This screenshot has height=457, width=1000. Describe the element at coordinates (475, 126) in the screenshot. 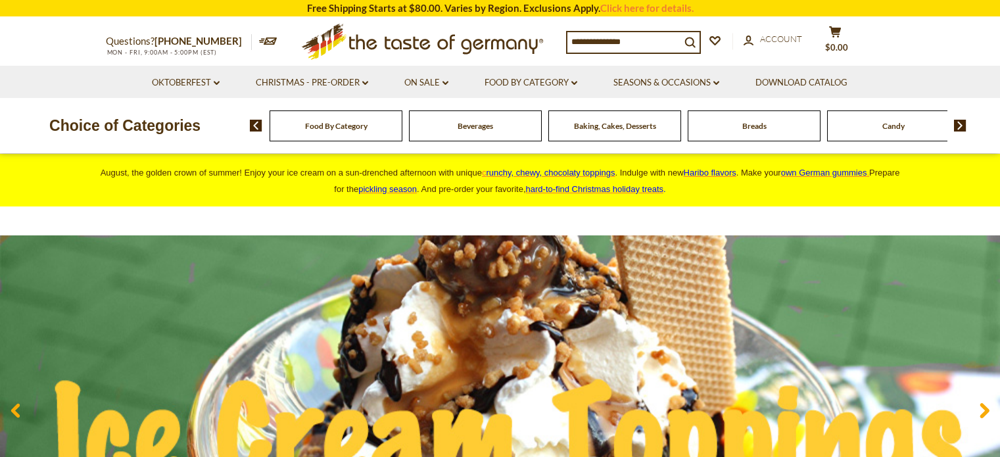

I see `span: Beverages` at that location.